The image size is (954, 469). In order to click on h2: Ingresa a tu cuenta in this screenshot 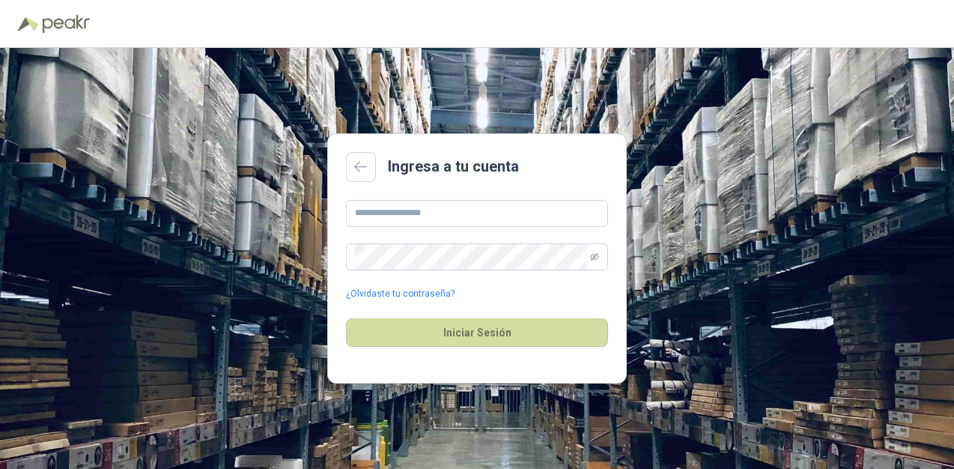, I will do `click(453, 166)`.